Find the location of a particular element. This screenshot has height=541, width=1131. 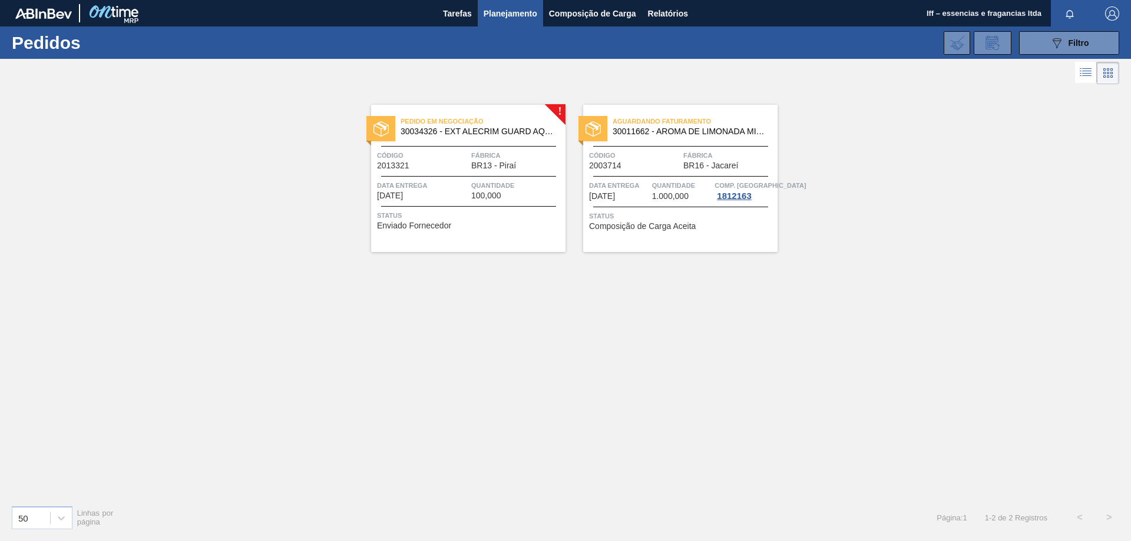

div: Visão em Cards is located at coordinates (1108, 73).